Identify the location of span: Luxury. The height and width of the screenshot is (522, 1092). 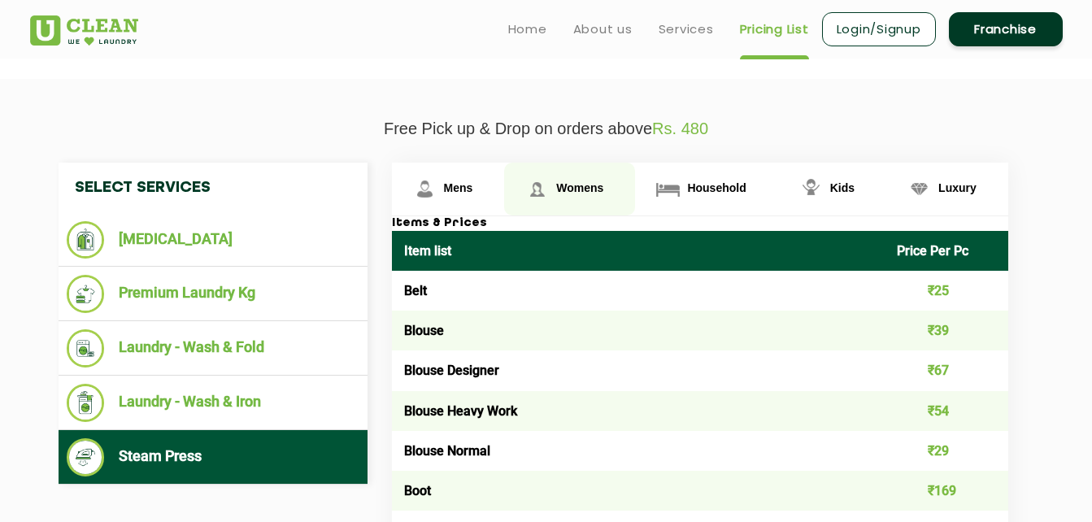
(957, 188).